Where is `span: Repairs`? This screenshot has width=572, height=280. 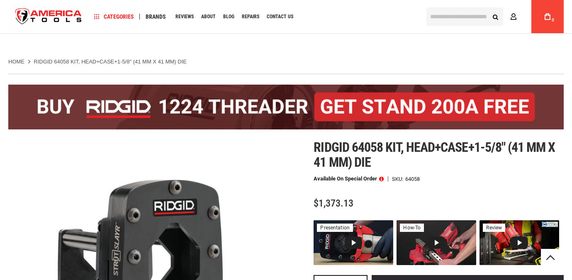
span: Repairs is located at coordinates (251, 17).